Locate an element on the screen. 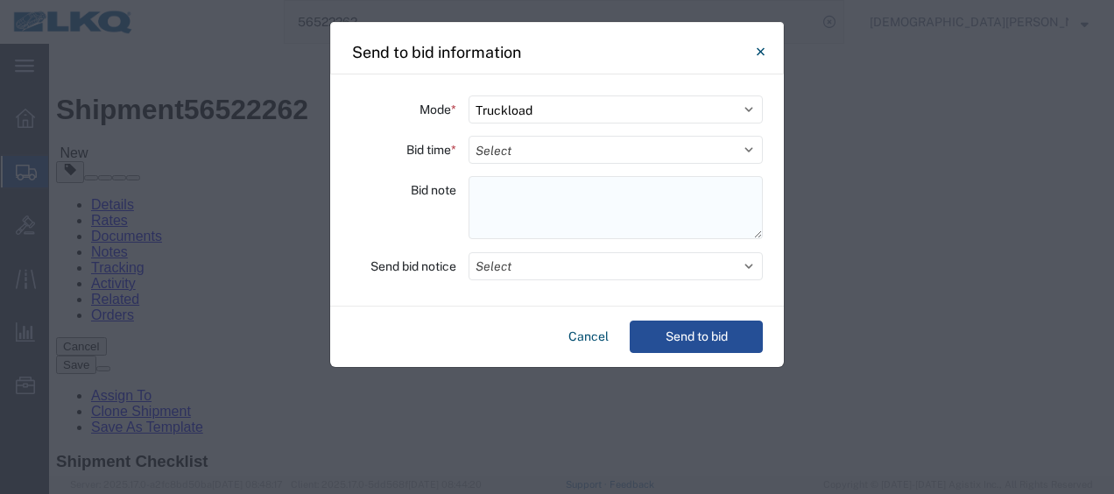  button: Close is located at coordinates (760, 52).